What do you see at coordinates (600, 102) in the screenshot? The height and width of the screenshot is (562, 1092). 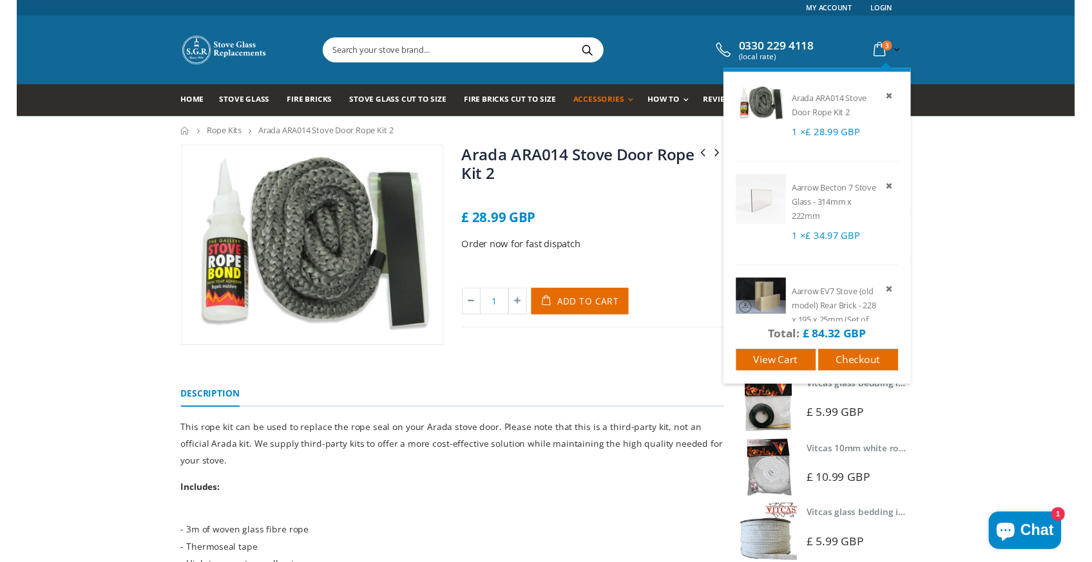 I see `span: Accessories` at bounding box center [600, 102].